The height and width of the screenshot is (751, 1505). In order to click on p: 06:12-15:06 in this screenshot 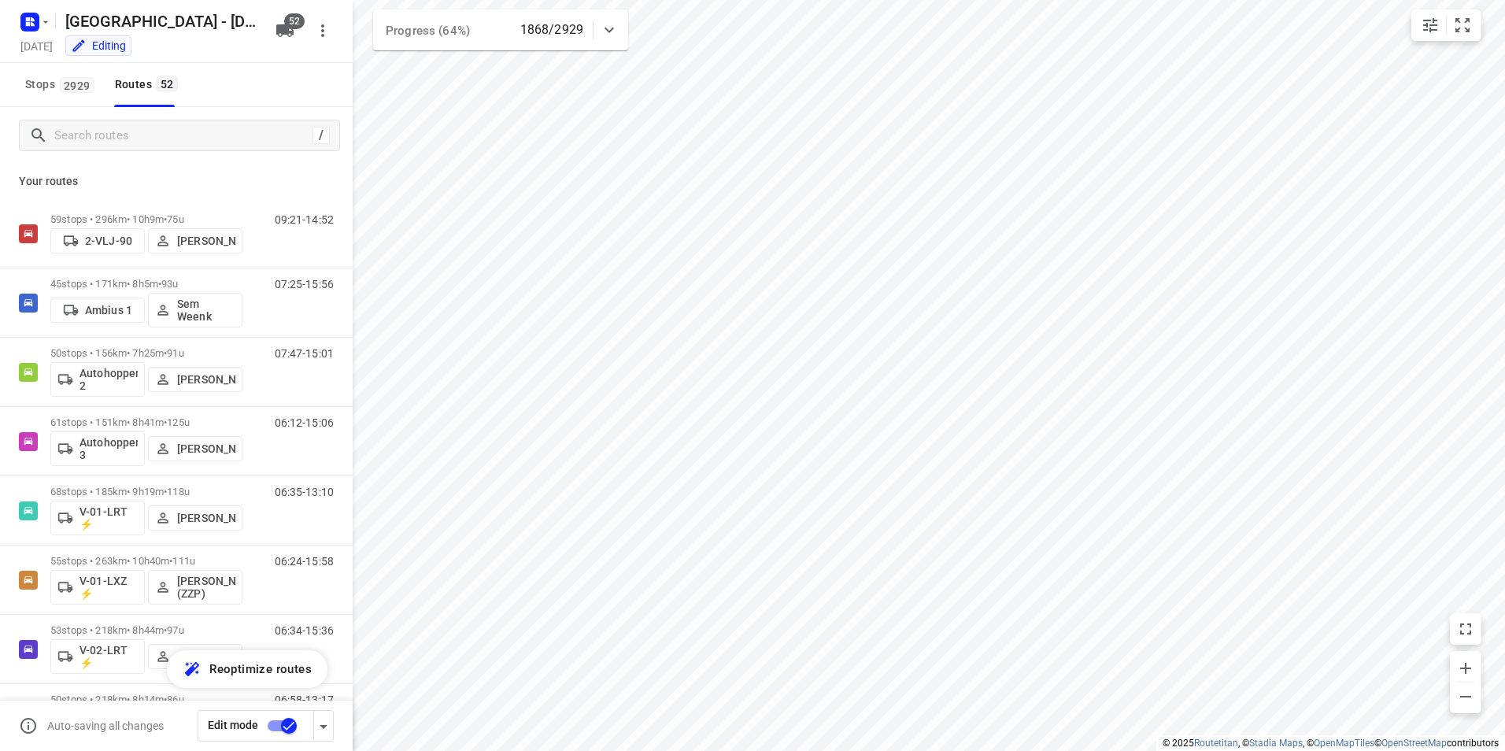, I will do `click(304, 423)`.